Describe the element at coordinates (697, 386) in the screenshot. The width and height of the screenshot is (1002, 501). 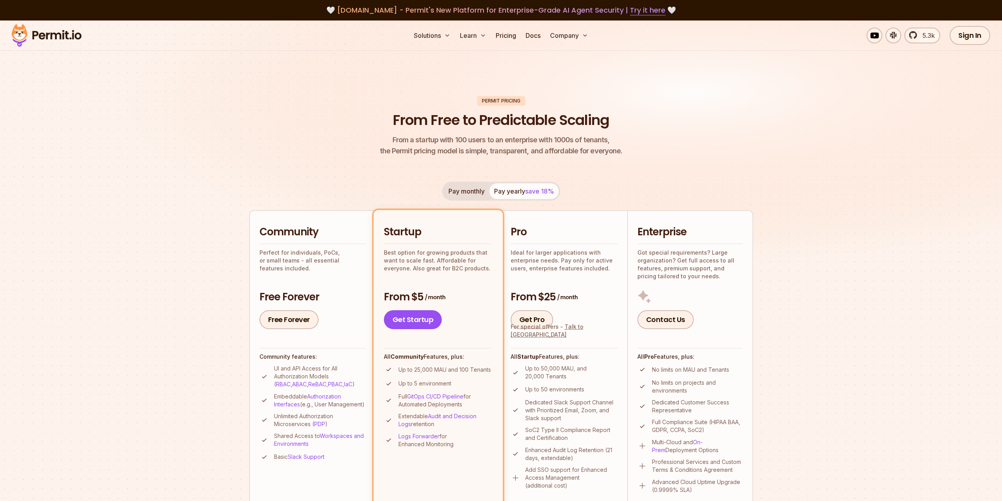
I see `p: No limits on projects and environments` at that location.